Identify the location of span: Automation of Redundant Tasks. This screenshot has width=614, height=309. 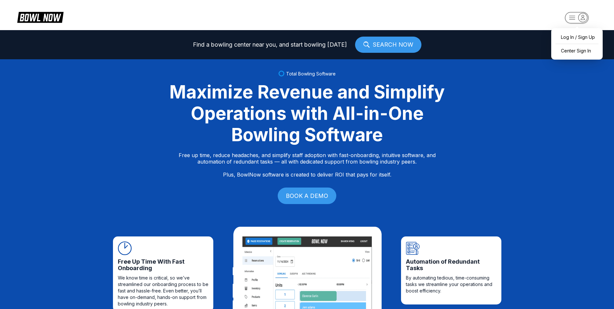
(451, 265).